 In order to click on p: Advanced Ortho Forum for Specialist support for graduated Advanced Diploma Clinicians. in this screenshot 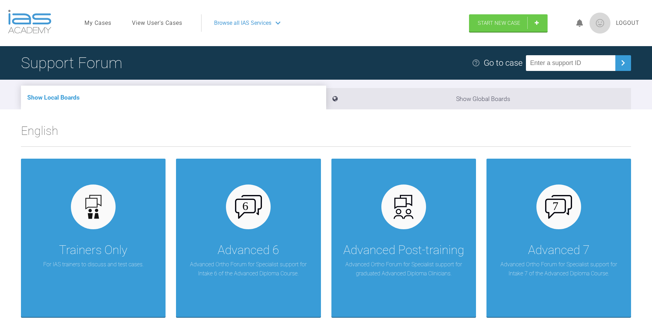, I will do `click(404, 269)`.